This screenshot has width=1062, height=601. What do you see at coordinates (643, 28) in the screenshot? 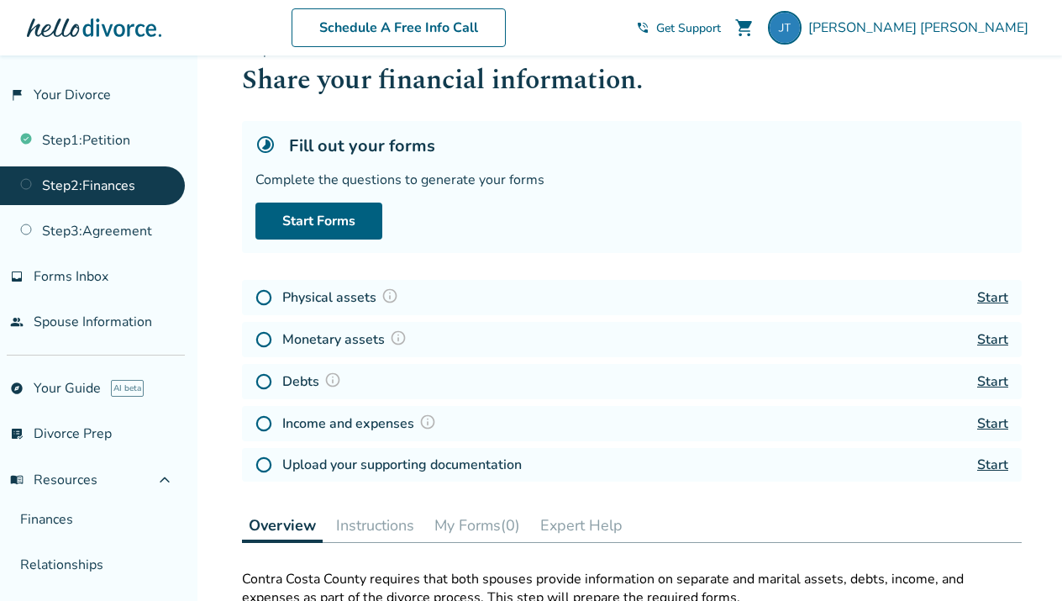
I see `span: phone_in_talk` at bounding box center [643, 28].